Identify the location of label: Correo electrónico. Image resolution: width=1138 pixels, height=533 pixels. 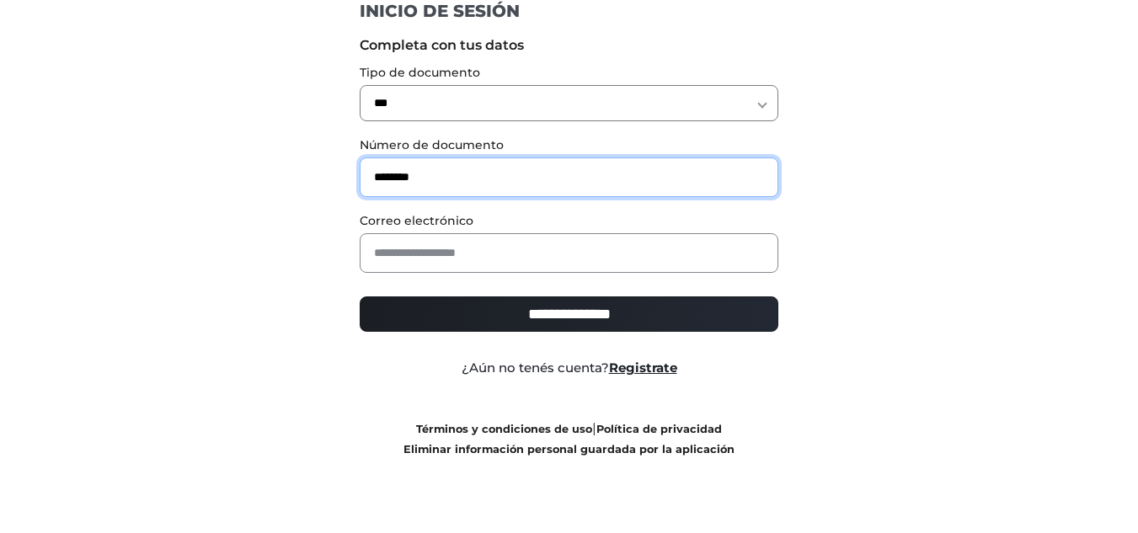
(568, 221).